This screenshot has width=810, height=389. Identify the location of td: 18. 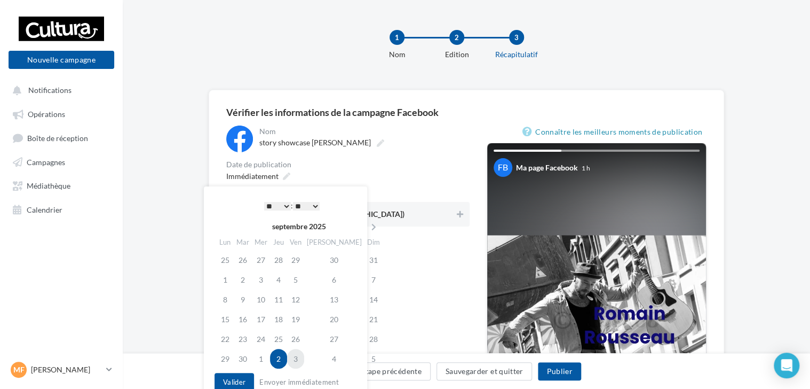
(279, 319).